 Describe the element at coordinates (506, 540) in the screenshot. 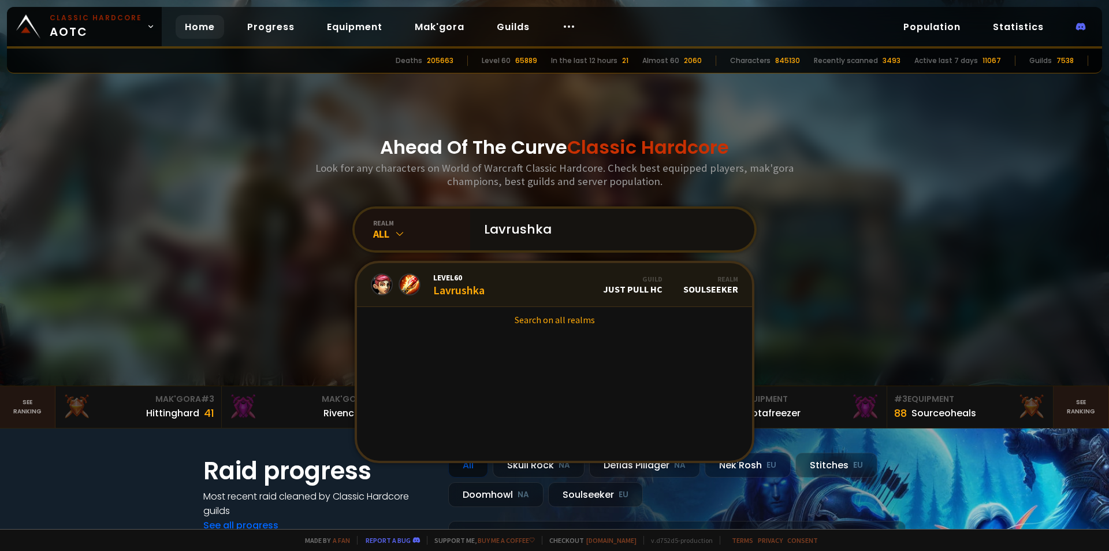

I see `a: Buy me a coffee` at that location.